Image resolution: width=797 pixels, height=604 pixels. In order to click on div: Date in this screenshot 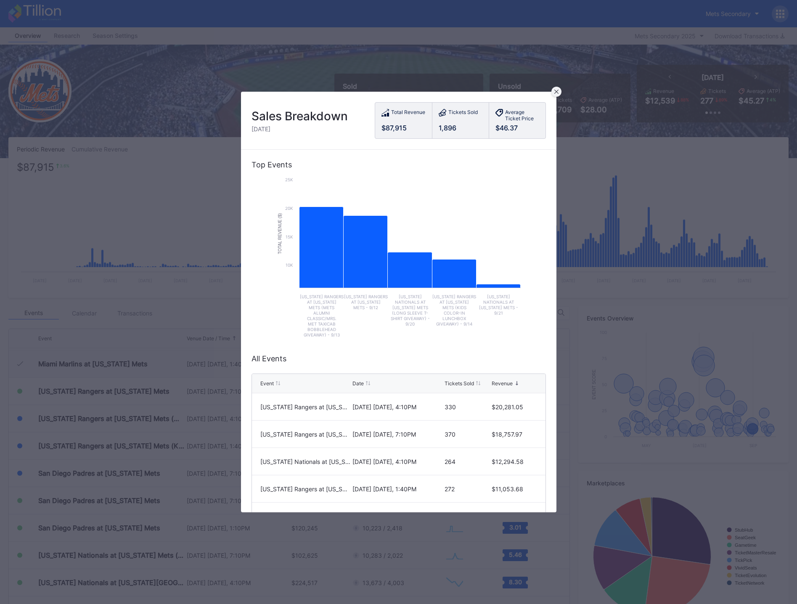, I will do `click(358, 383)`.